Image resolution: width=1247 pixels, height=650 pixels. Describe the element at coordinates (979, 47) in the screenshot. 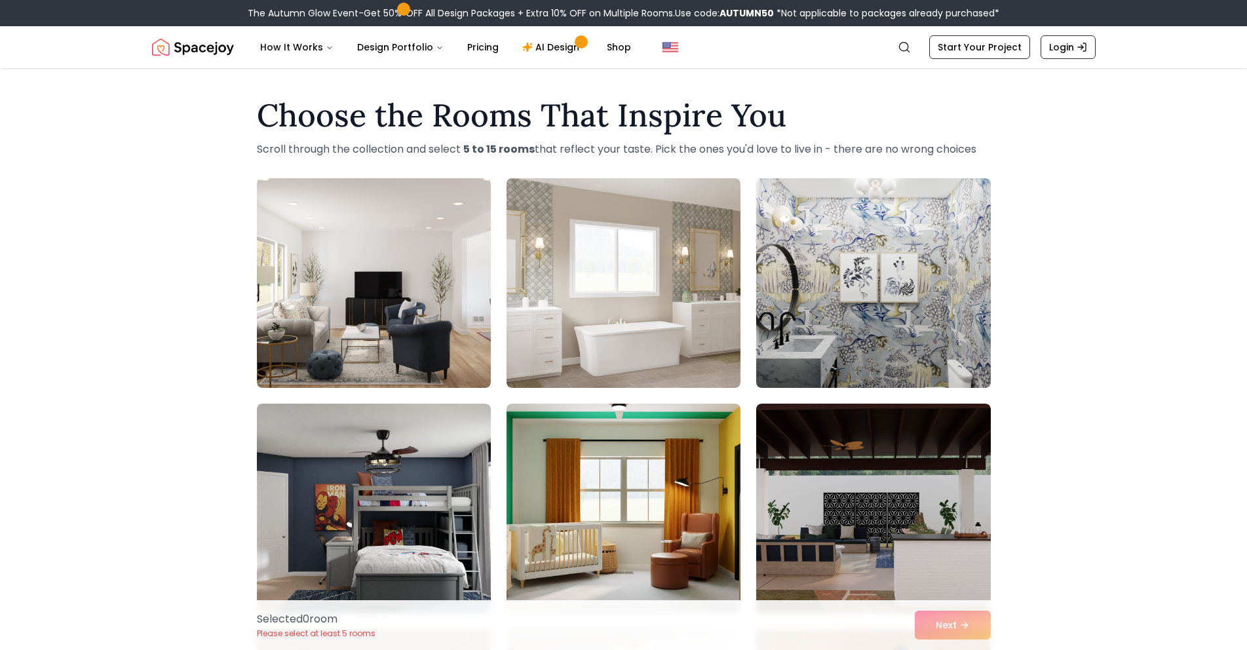

I see `a: Start Your Project` at that location.